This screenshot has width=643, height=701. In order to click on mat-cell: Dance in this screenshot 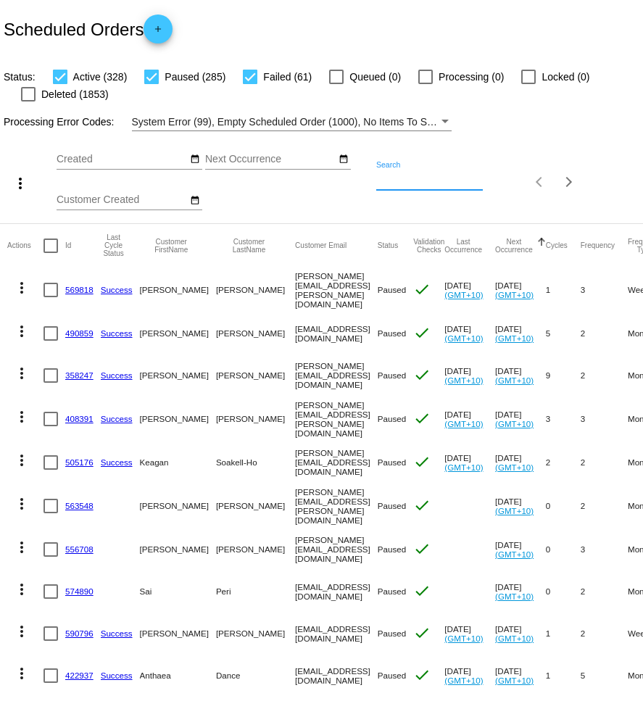, I will do `click(255, 676)`.